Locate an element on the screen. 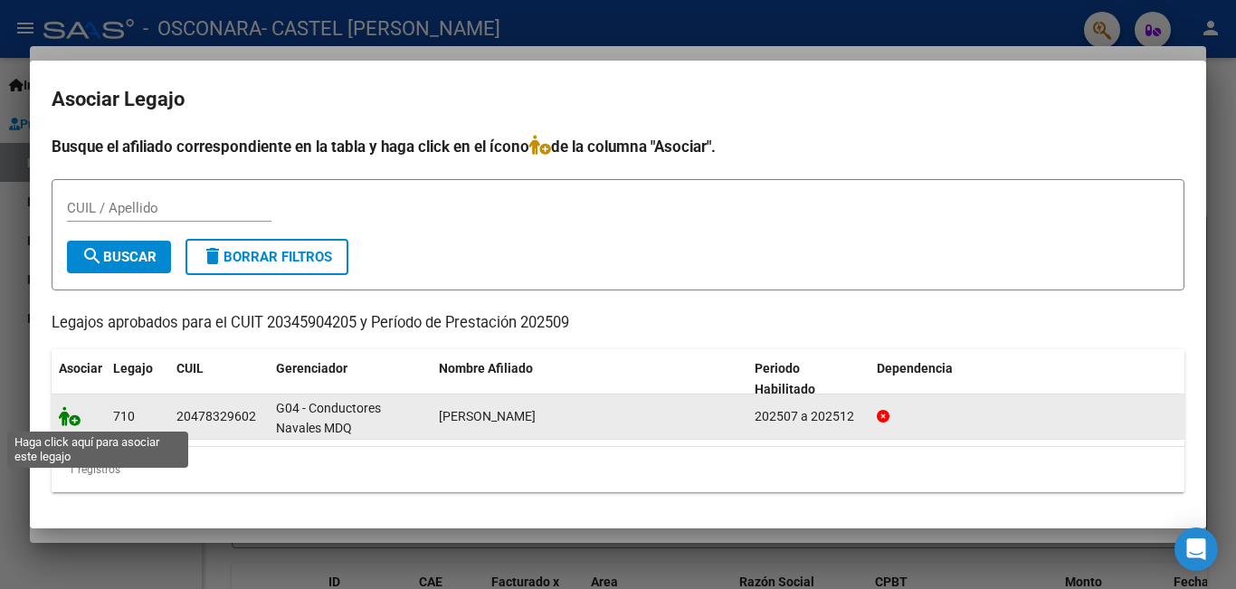 This screenshot has width=1236, height=589. span: Periodo Habilitado is located at coordinates (784, 378).